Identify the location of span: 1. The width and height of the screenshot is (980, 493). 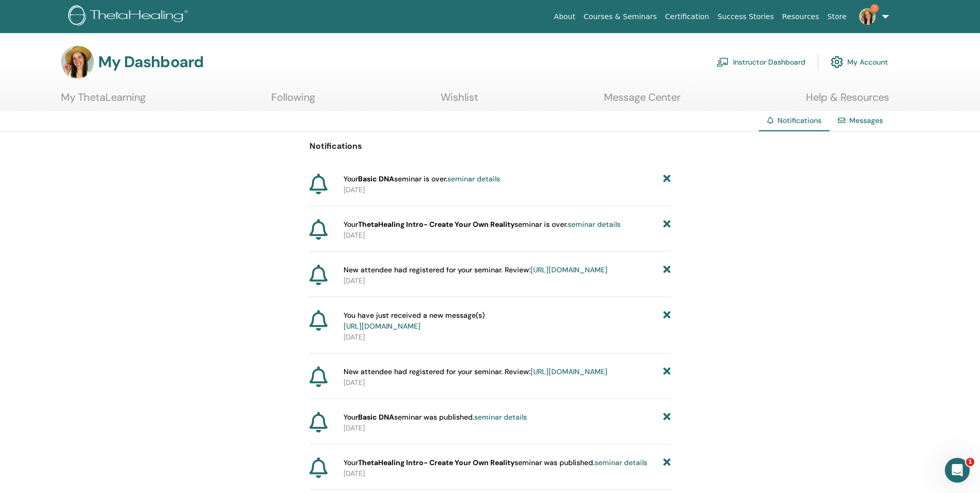
(971, 462).